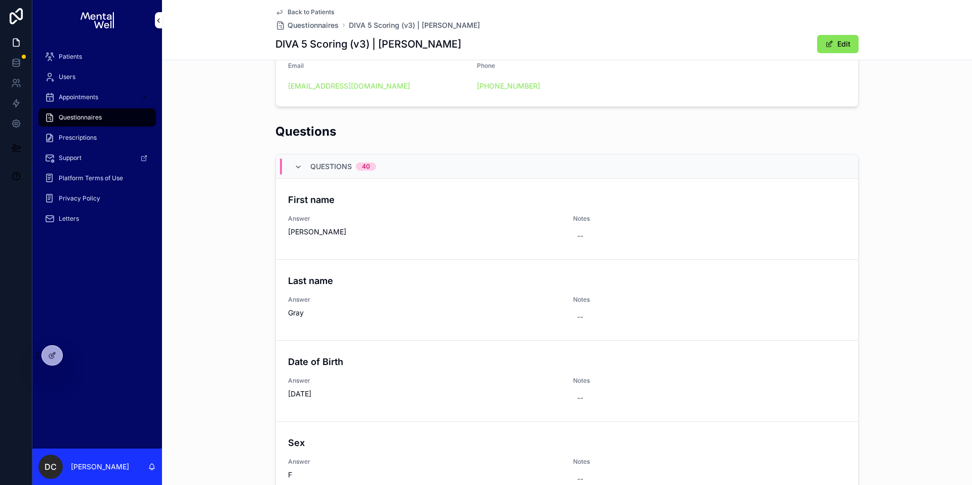 The height and width of the screenshot is (485, 972). Describe the element at coordinates (78, 97) in the screenshot. I see `span: Appointments` at that location.